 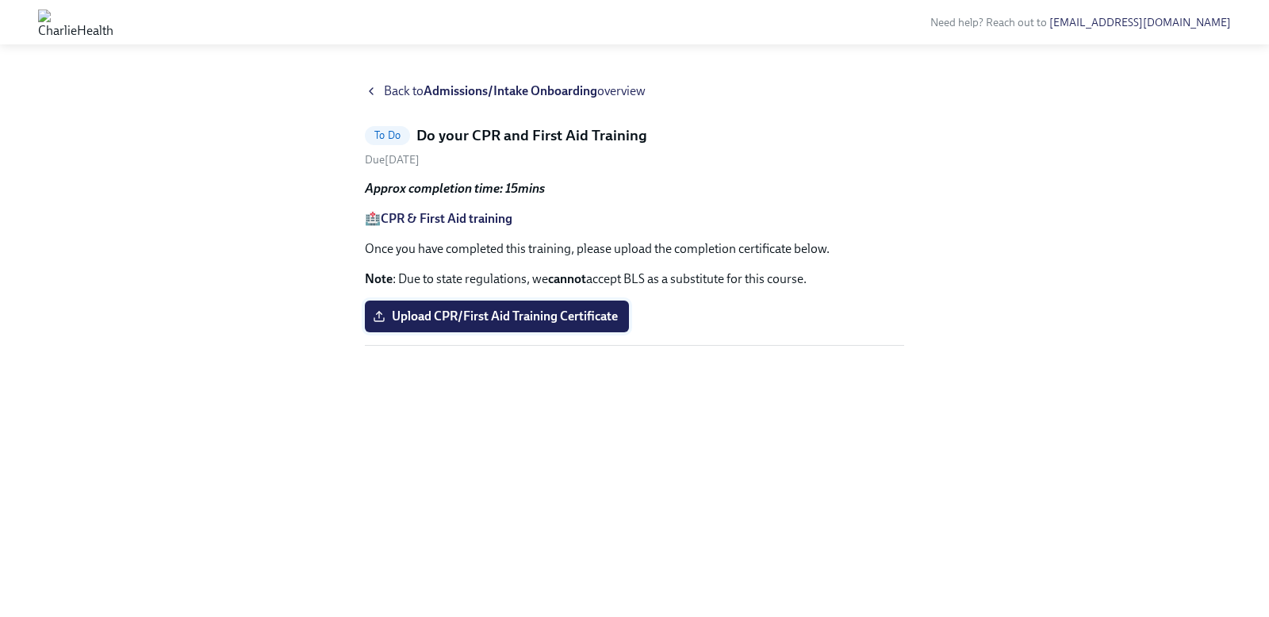 What do you see at coordinates (515, 91) in the screenshot?
I see `span: Back to overview` at bounding box center [515, 91].